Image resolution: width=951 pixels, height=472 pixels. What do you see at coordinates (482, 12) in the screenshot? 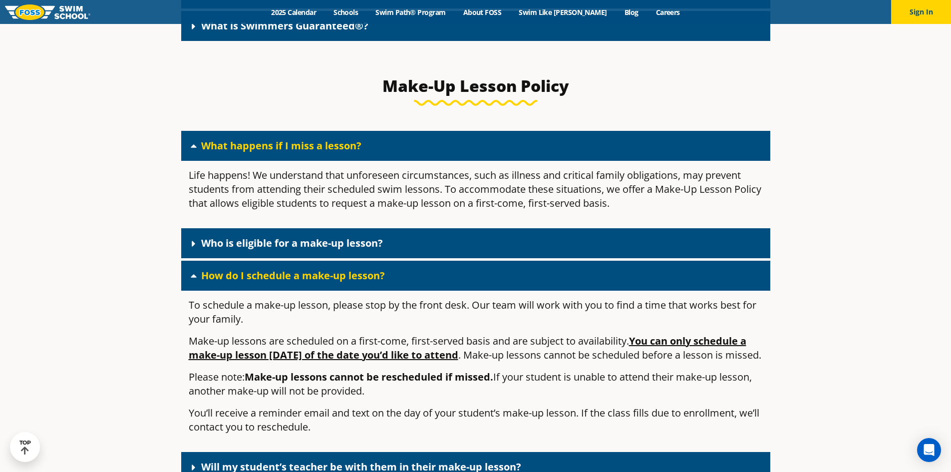
I see `a: About FOSS` at bounding box center [482, 12].